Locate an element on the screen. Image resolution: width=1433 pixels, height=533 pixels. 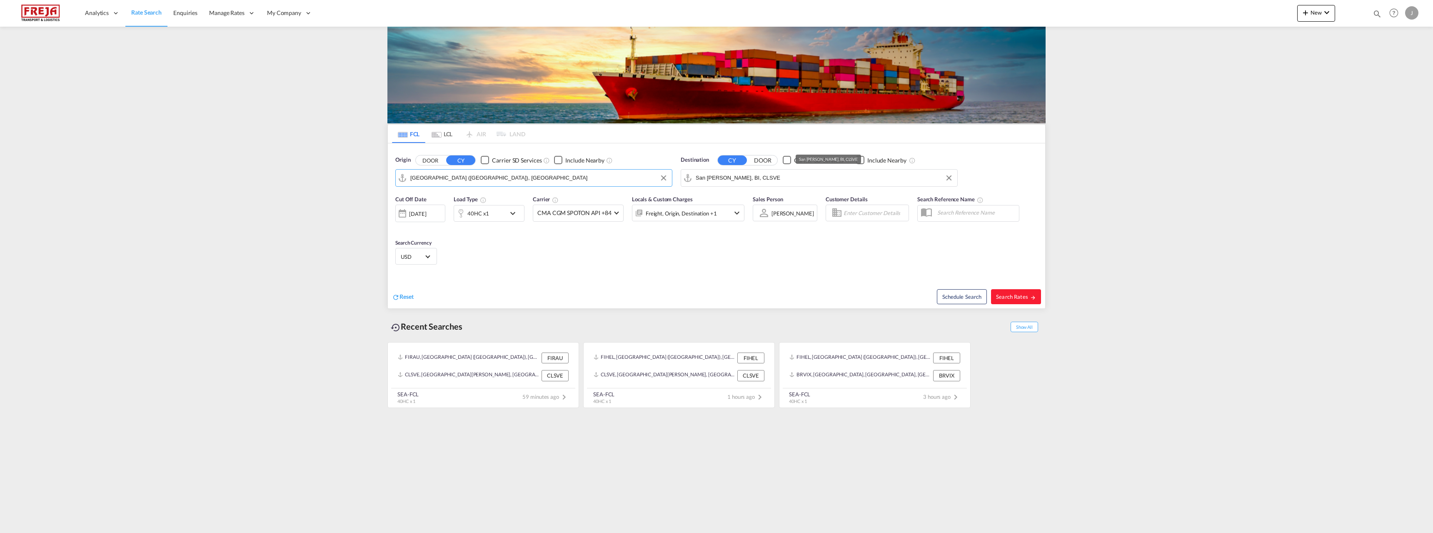
span: USD is located at coordinates (412, 257).